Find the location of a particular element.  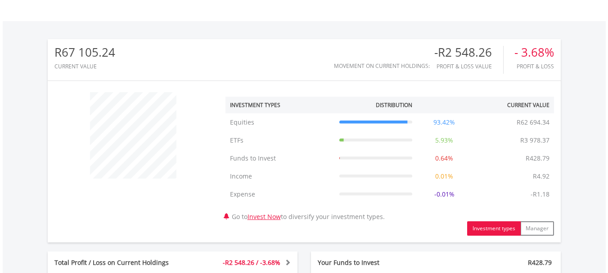

td: R4.92 is located at coordinates (541, 176).